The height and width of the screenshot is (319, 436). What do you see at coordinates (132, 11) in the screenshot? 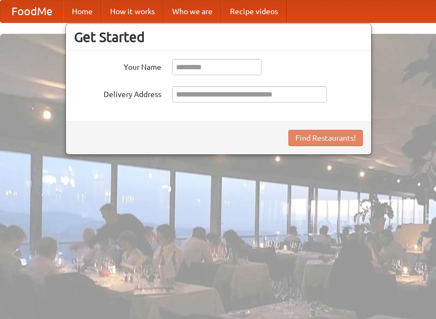
I see `a: How it works` at bounding box center [132, 11].